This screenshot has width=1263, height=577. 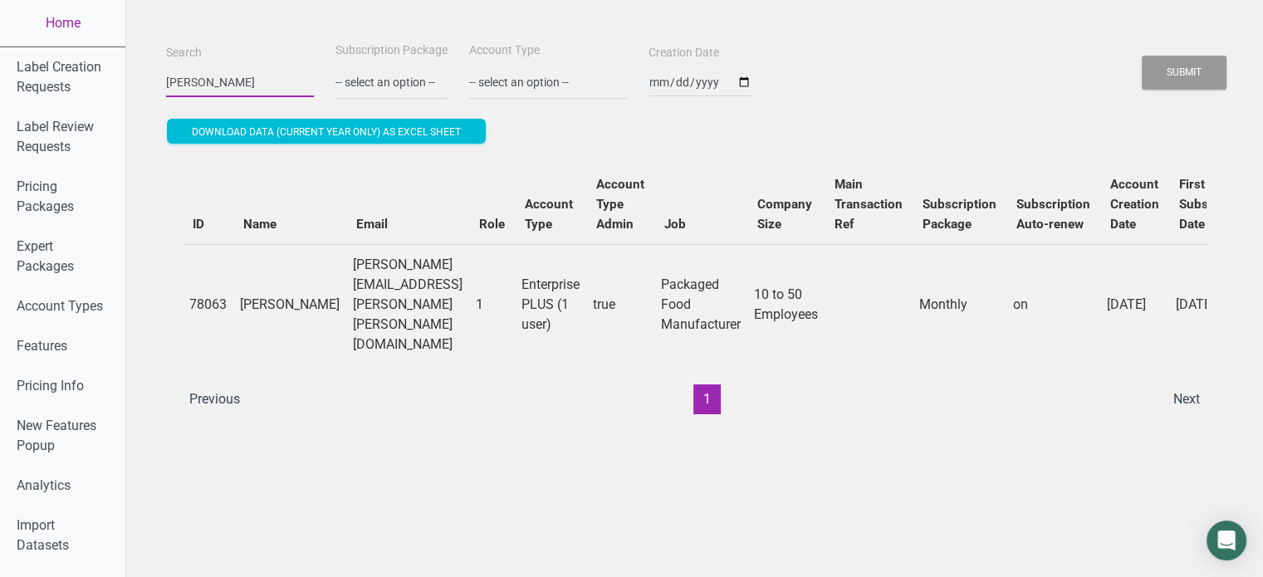 What do you see at coordinates (707, 399) in the screenshot?
I see `button: 1` at bounding box center [707, 399].